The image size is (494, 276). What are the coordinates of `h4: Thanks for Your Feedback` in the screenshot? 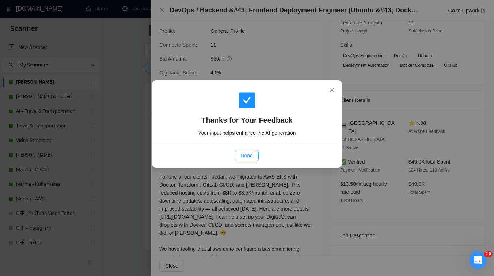 It's located at (247, 120).